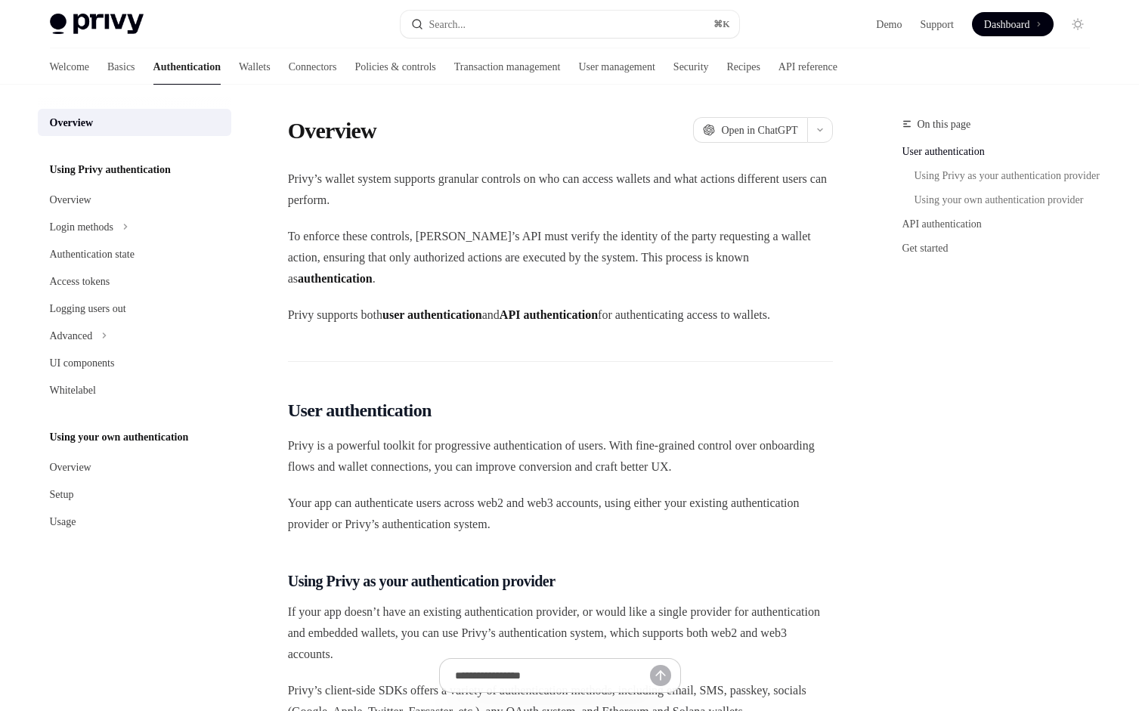  What do you see at coordinates (560, 556) in the screenshot?
I see `span: Your app can authenticate users across web2 and web3 accounts, using either your existing authent...` at bounding box center [560, 556].